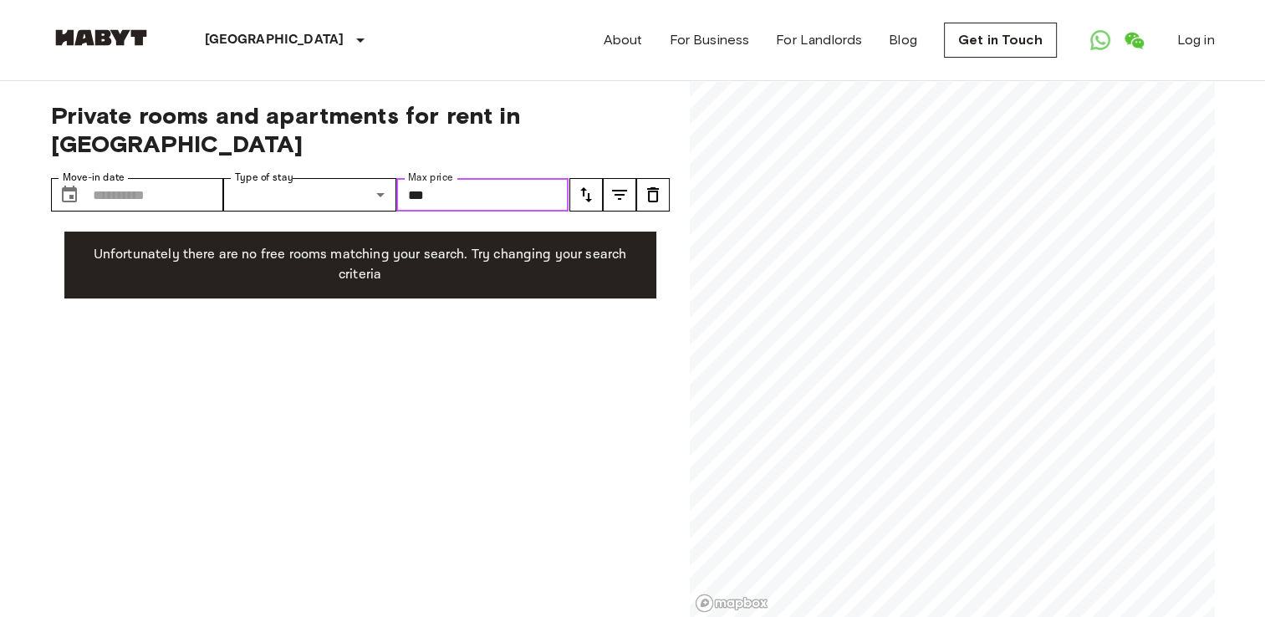  Describe the element at coordinates (431, 177) in the screenshot. I see `label: Max price` at that location.